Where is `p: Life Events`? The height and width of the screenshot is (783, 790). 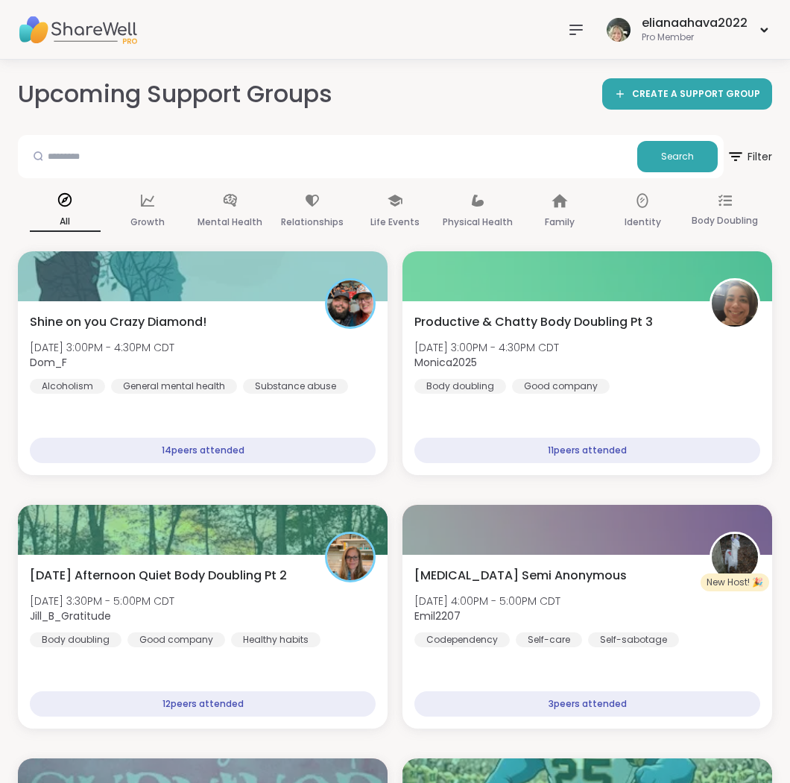
p: Life Events is located at coordinates (395, 222).